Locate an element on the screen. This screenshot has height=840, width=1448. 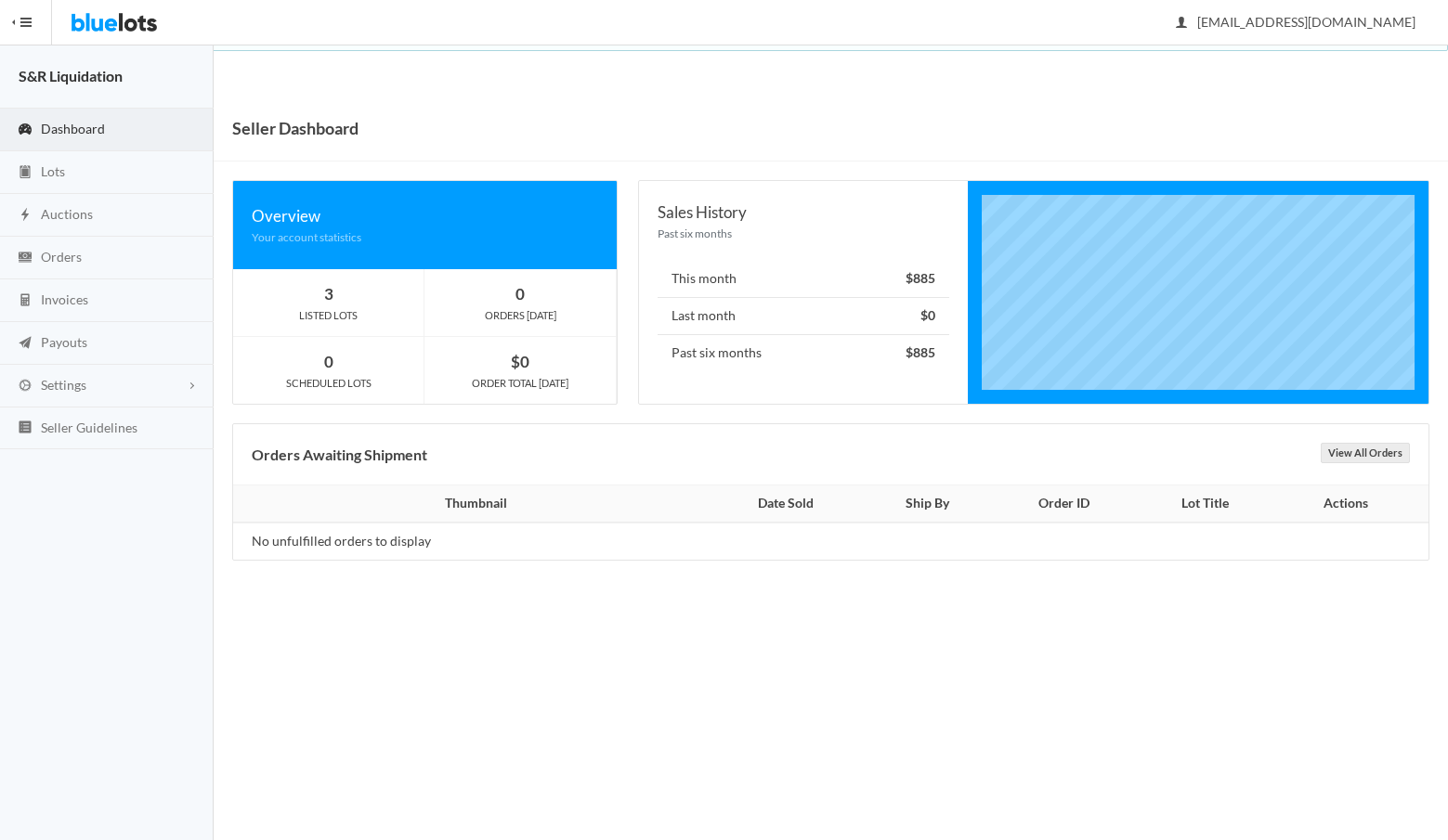
div: SCHEDULED LOTS is located at coordinates (328, 384).